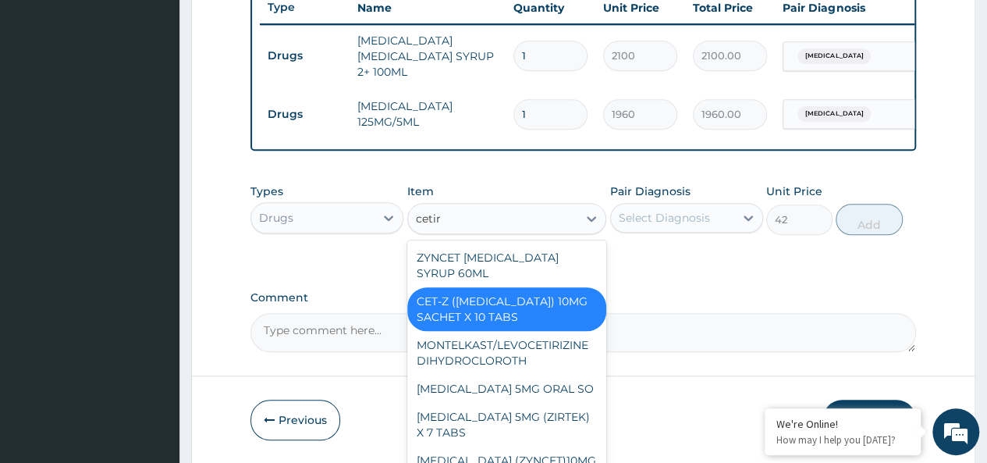 The image size is (987, 463). What do you see at coordinates (795, 191) in the screenshot?
I see `label: Unit Price` at bounding box center [795, 191].